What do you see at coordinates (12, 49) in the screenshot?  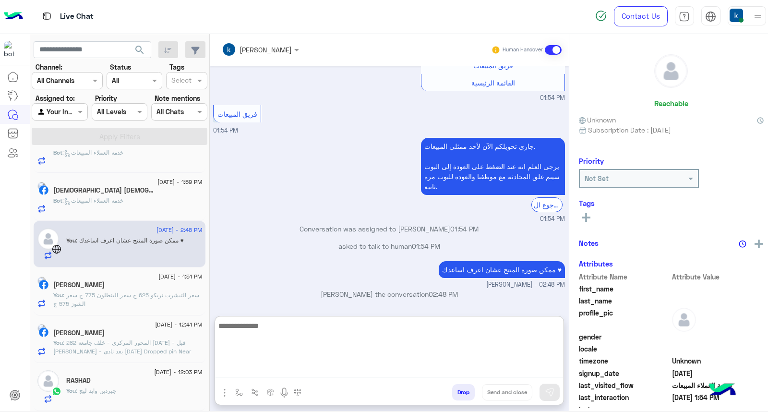 I see `img: 713415422032625` at bounding box center [12, 49].